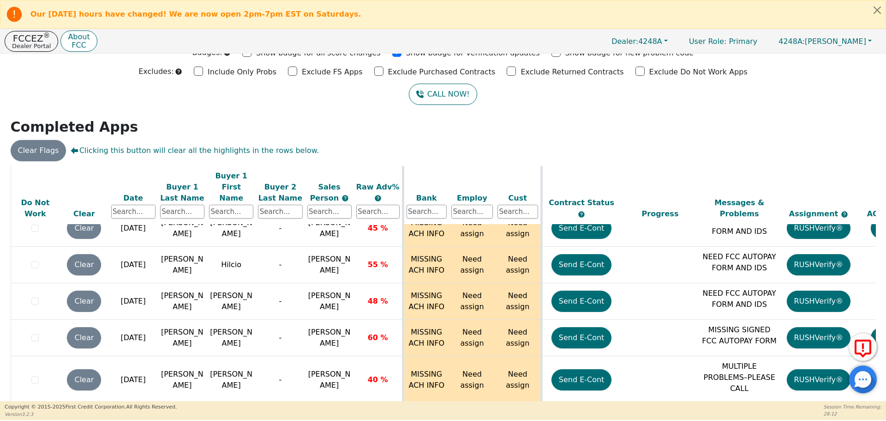 The image size is (886, 421). I want to click on span: User Role :, so click(708, 41).